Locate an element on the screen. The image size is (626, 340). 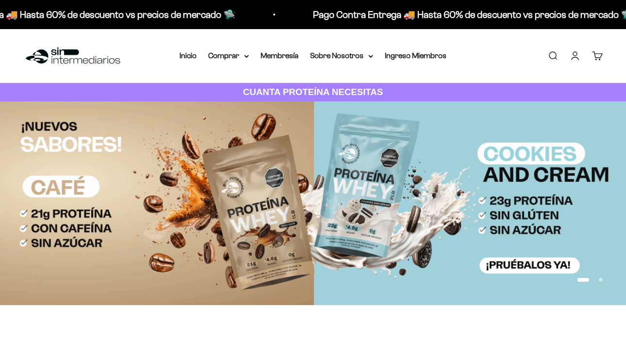
a: Inicio is located at coordinates (188, 55).